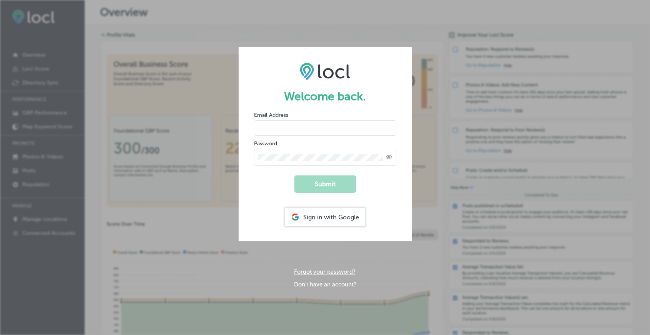 Image resolution: width=650 pixels, height=335 pixels. Describe the element at coordinates (271, 115) in the screenshot. I see `label: Email Address` at that location.